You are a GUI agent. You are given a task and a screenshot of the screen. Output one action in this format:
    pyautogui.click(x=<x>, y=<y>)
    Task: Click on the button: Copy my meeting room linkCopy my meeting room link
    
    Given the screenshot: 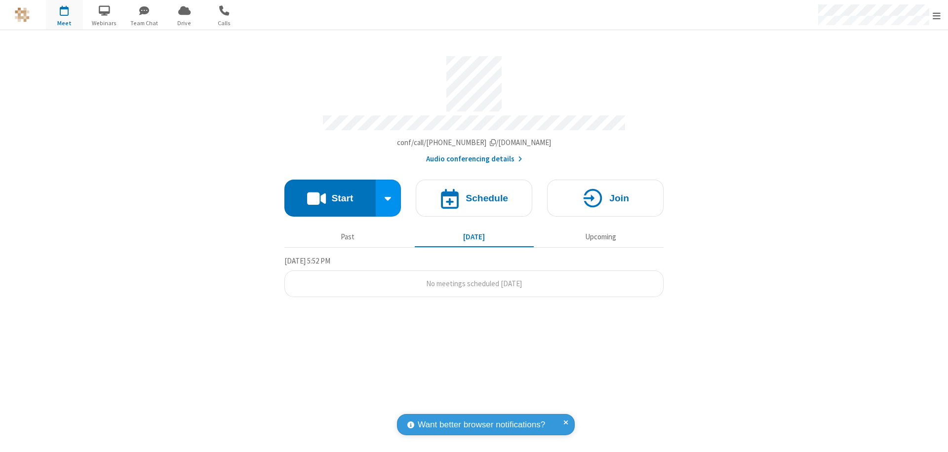 What is the action you would take?
    pyautogui.click(x=474, y=143)
    